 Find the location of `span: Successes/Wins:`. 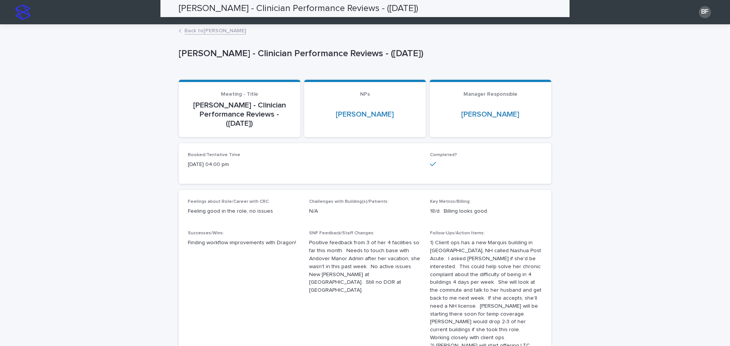

span: Successes/Wins: is located at coordinates (206, 234).